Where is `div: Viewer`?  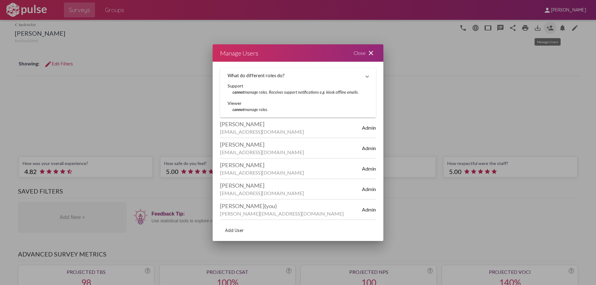 div: Viewer is located at coordinates (298, 103).